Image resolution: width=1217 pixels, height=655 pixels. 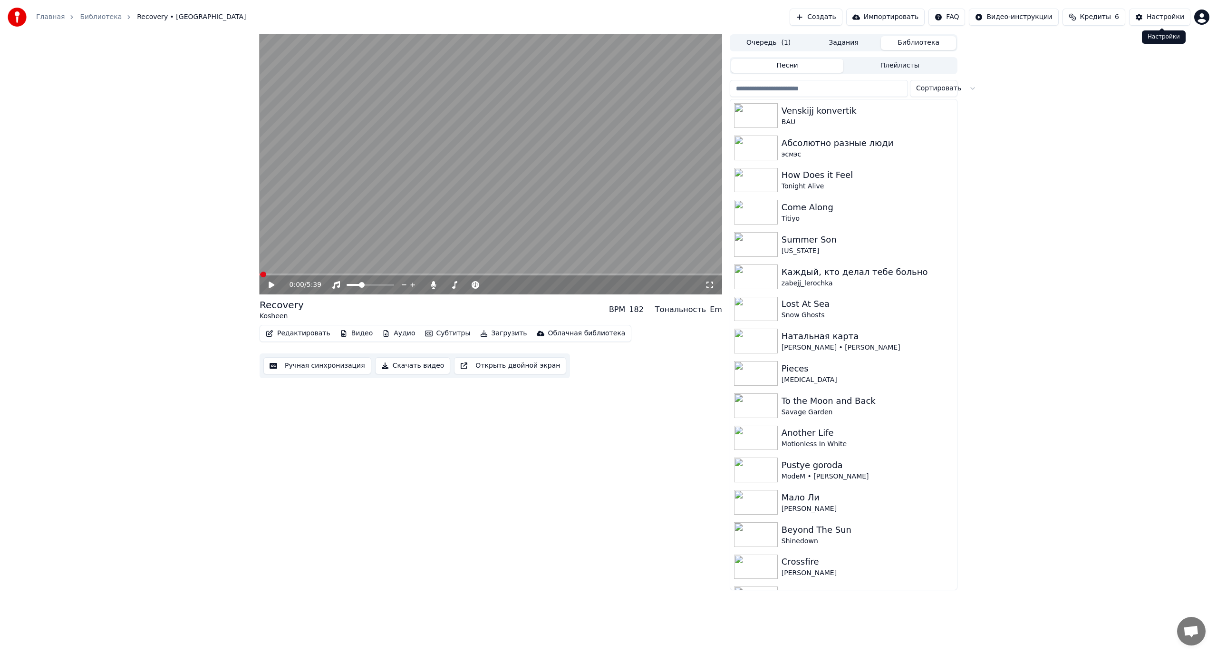 What do you see at coordinates (587, 333) in the screenshot?
I see `div: Облачная библиотека` at bounding box center [587, 333].